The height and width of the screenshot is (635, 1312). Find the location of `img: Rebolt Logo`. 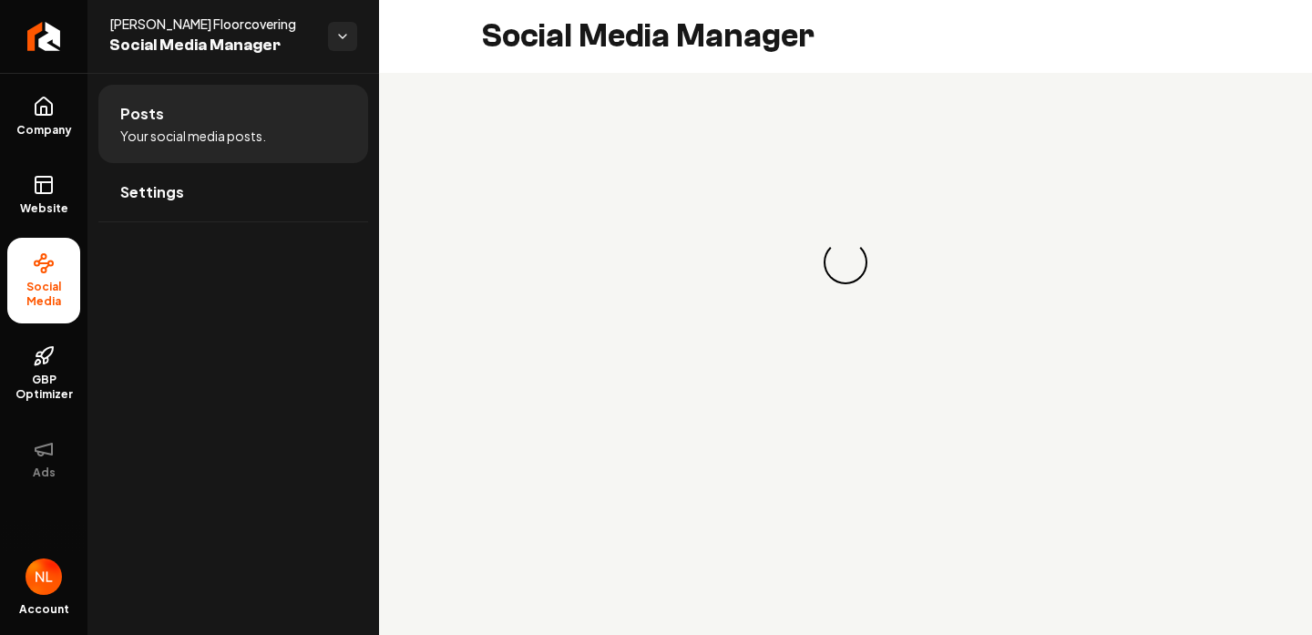

img: Rebolt Logo is located at coordinates (44, 36).